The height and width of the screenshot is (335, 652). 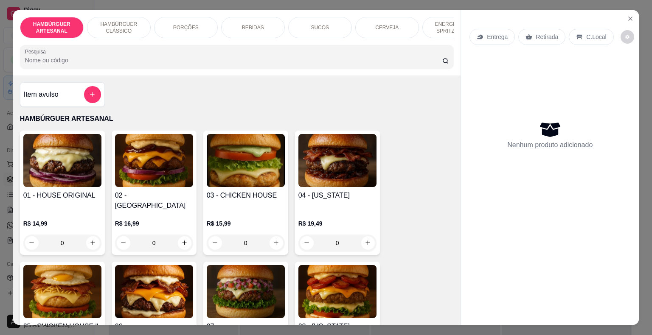 I want to click on h4: 05 - CHICKEN HOUSE ll, so click(x=62, y=327).